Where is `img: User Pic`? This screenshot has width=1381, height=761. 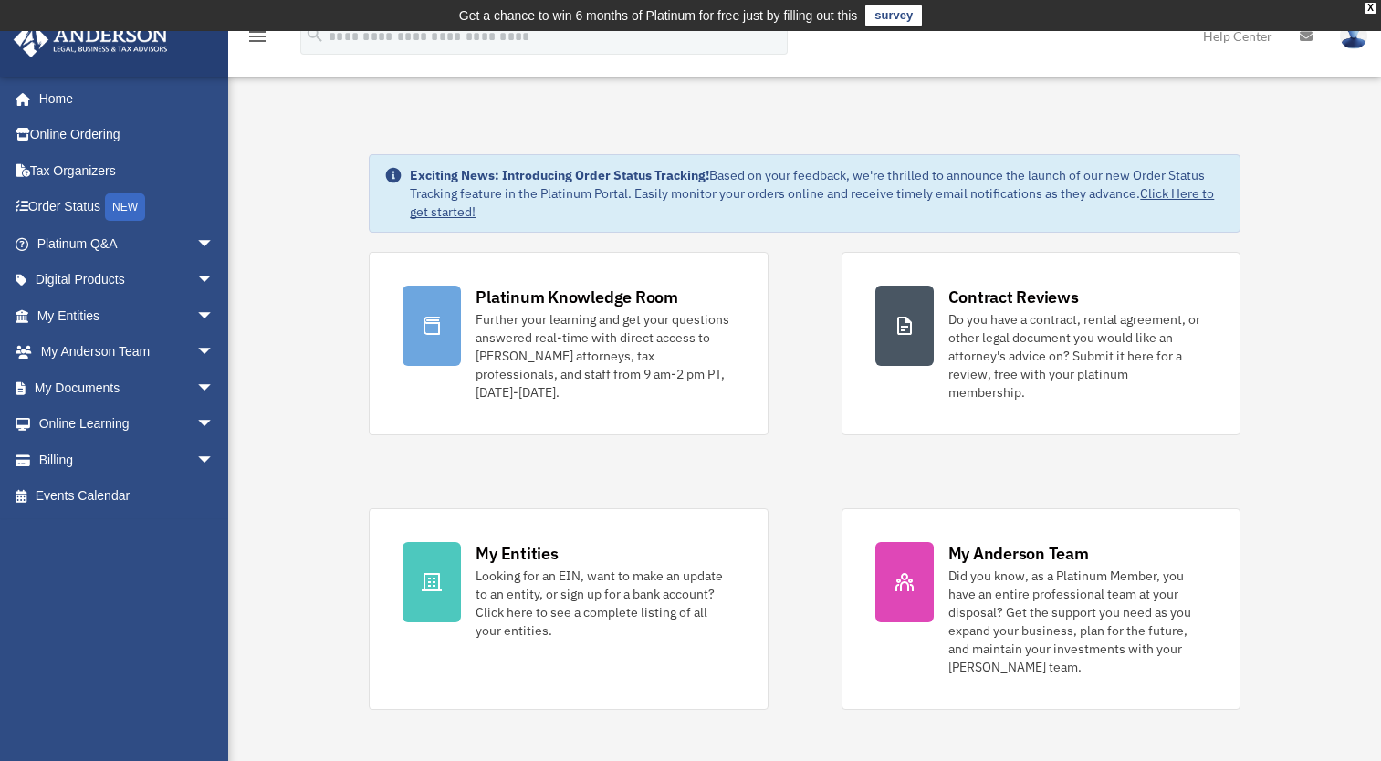 img: User Pic is located at coordinates (1353, 36).